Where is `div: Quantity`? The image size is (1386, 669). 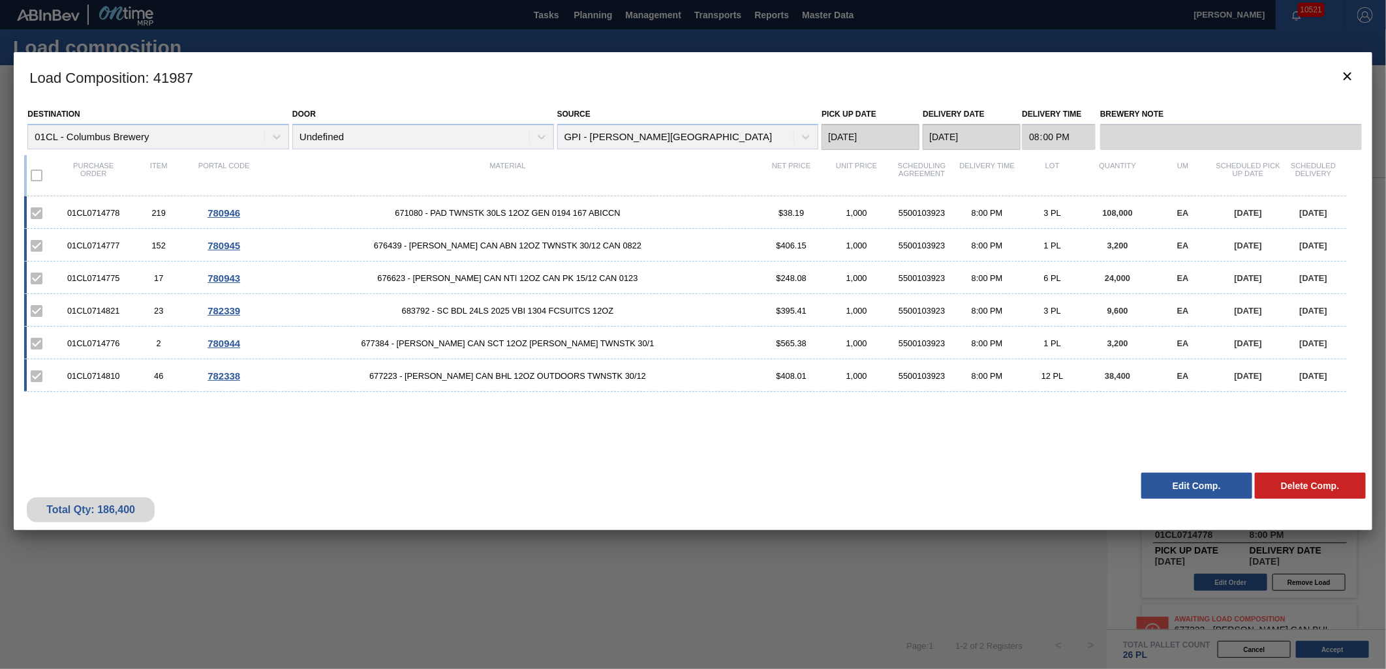
div: Quantity is located at coordinates (1118, 176).